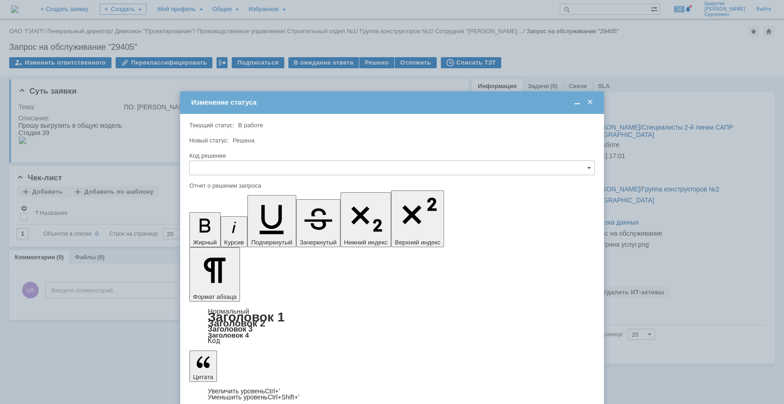 This screenshot has width=784, height=404. What do you see at coordinates (211, 125) in the screenshot?
I see `label: Текущий статус:` at bounding box center [211, 125].